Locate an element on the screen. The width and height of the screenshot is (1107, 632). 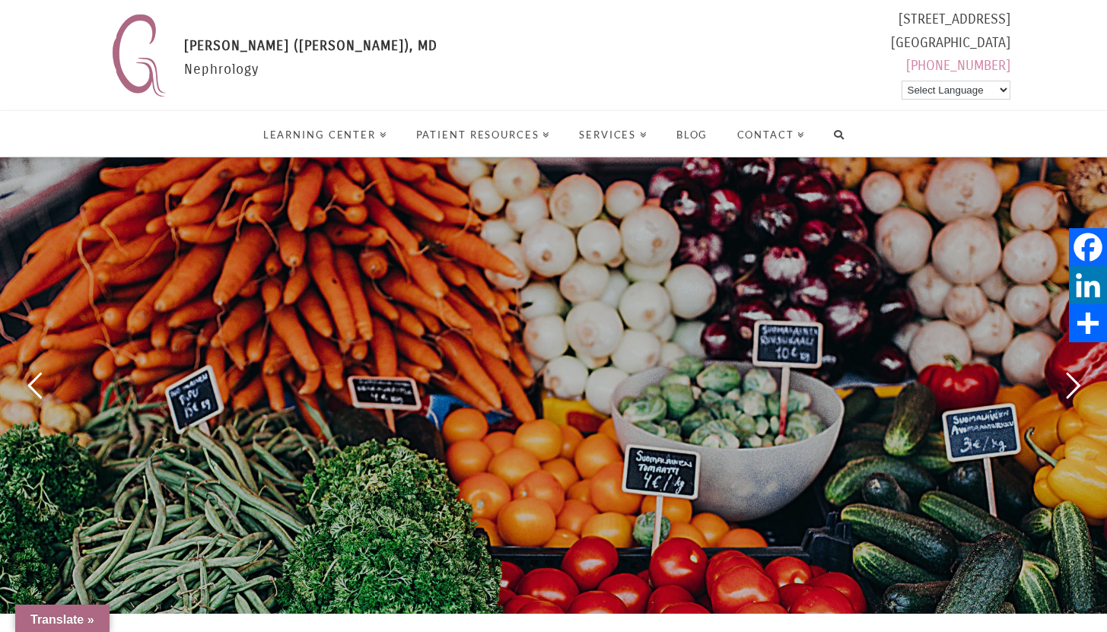
a: LinkedIn is located at coordinates (1088, 285).